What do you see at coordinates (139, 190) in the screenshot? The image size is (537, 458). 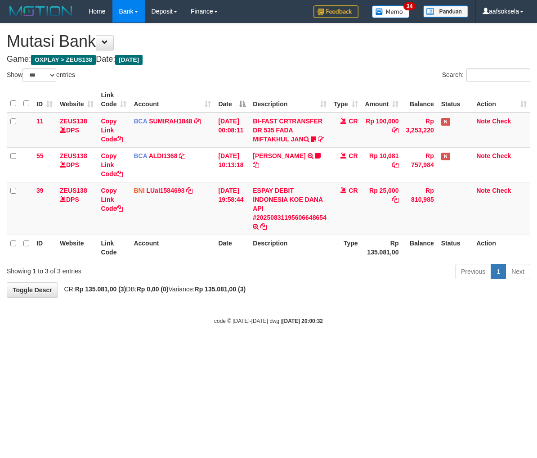 I see `span: BNI` at bounding box center [139, 190].